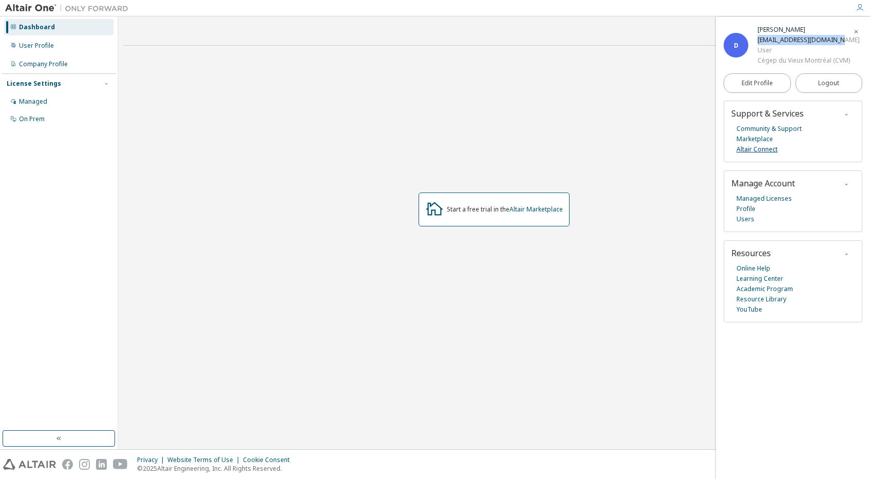 This screenshot has width=870, height=479. What do you see at coordinates (32, 119) in the screenshot?
I see `div: On Prem` at bounding box center [32, 119].